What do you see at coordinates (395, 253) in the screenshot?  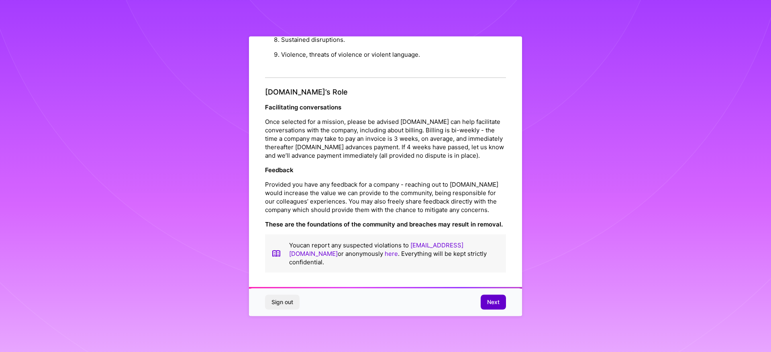 I see `p: You can report any suspected violations to or anonymously . Everything will be kept strictly conf...` at bounding box center [395, 253].